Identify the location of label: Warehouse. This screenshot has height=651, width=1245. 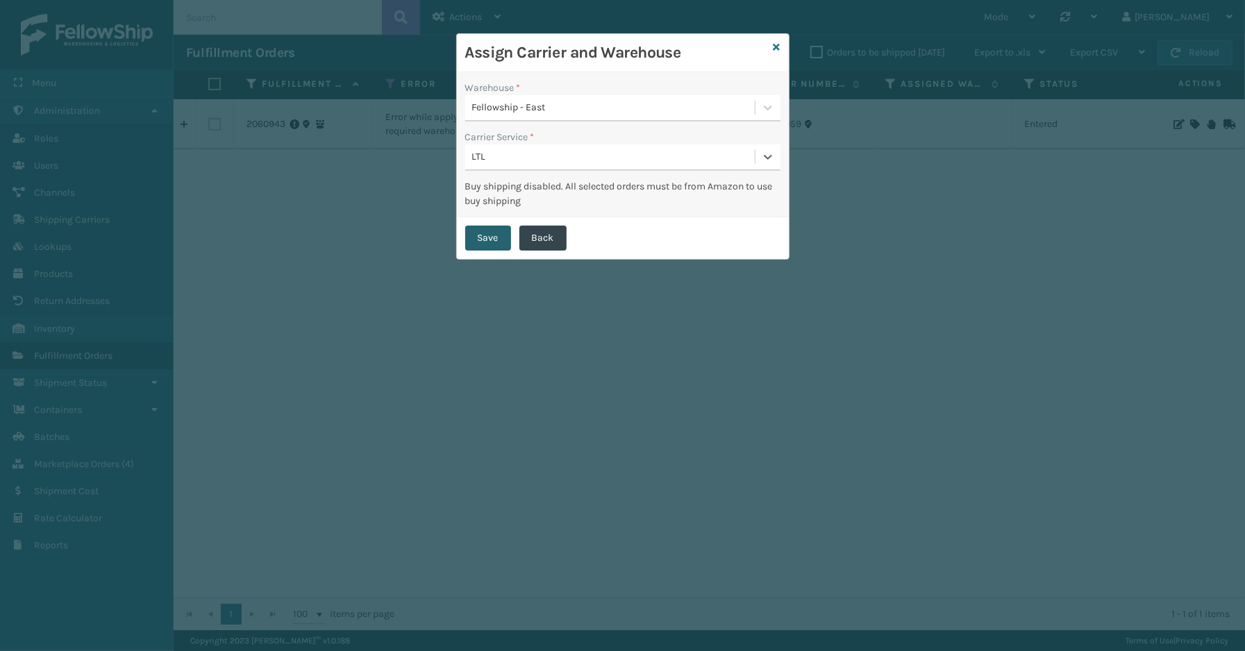
(493, 87).